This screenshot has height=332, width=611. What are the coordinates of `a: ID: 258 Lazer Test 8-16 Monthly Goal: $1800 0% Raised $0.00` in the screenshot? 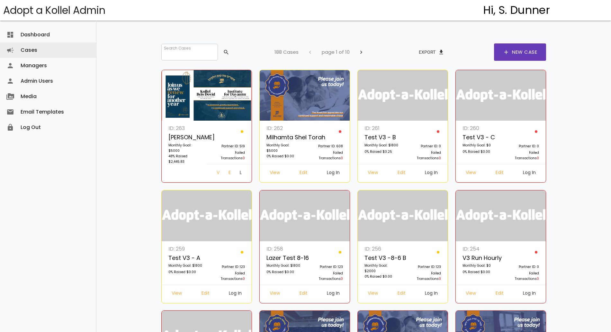 It's located at (284, 264).